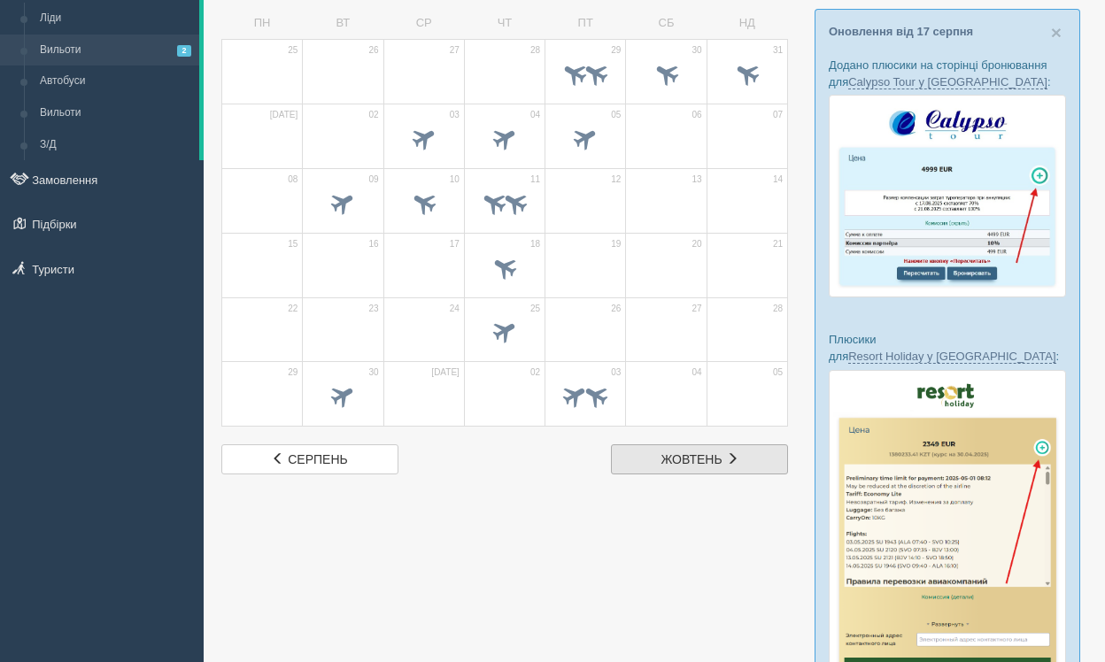 This screenshot has height=662, width=1105. What do you see at coordinates (292, 244) in the screenshot?
I see `span: 15` at bounding box center [292, 244].